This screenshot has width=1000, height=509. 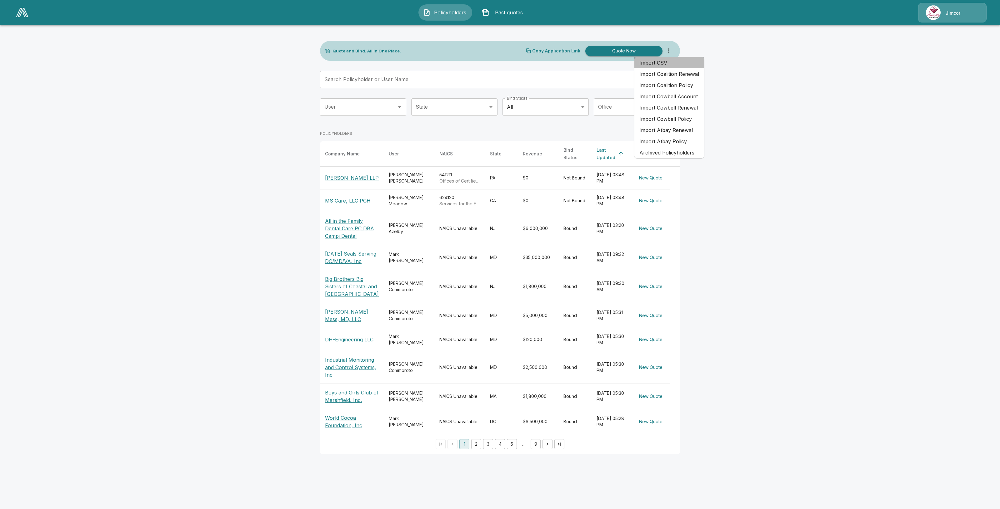 What do you see at coordinates (445, 12) in the screenshot?
I see `button: Policyholders IconPolicyholders` at bounding box center [445, 12].